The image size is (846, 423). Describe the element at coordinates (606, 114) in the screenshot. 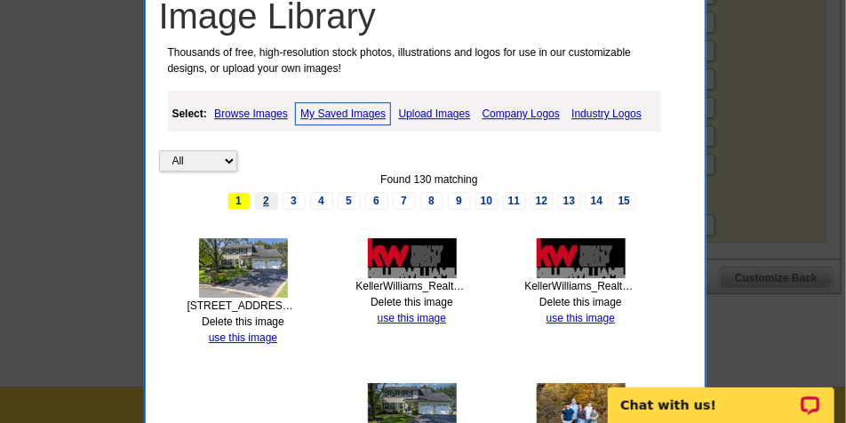

I see `a: Industry Logos` at that location.